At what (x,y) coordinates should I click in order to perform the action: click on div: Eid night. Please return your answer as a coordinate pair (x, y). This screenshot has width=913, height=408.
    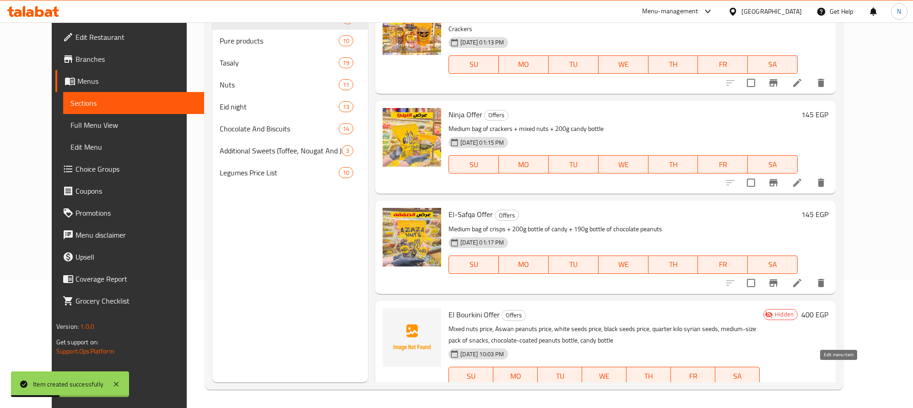
    Looking at the image, I should click on (279, 107).